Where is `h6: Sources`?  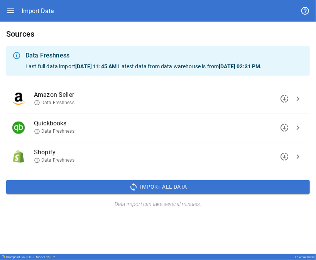 h6: Sources is located at coordinates (158, 34).